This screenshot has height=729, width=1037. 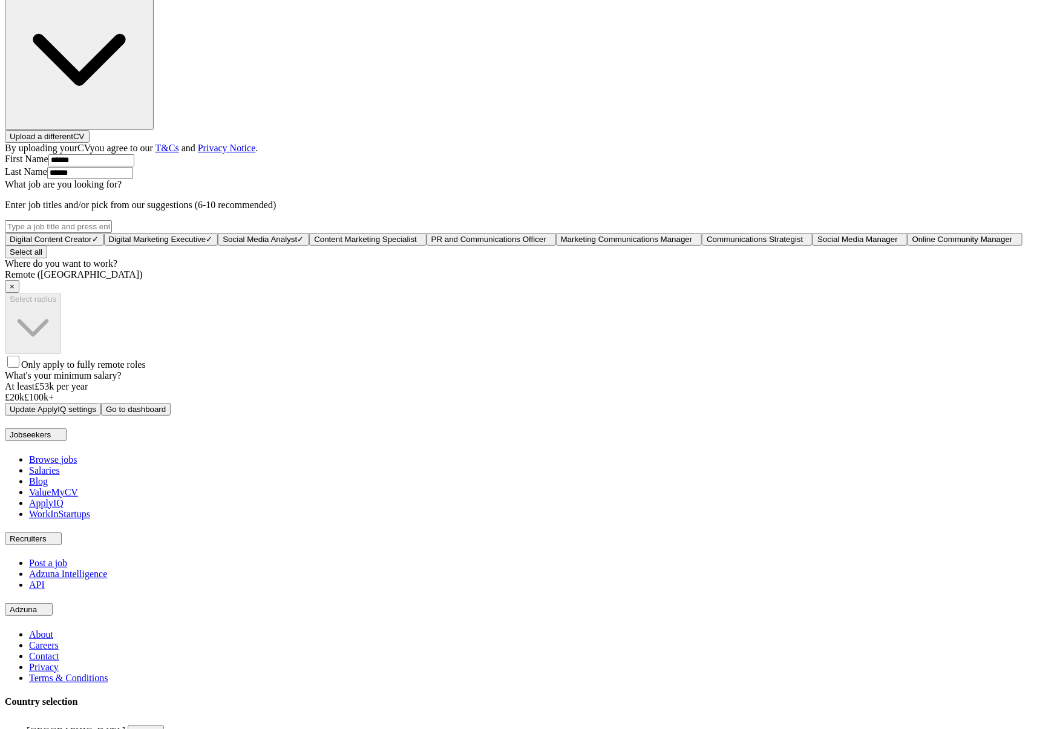 What do you see at coordinates (47, 136) in the screenshot?
I see `button: Upload a differentCV` at bounding box center [47, 136].